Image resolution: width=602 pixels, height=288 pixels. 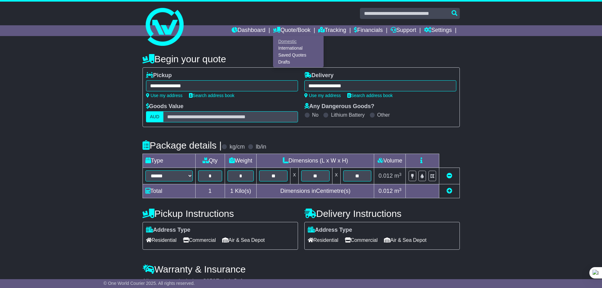 What do you see at coordinates (240, 161) in the screenshot?
I see `td: Weight` at bounding box center [240, 161].